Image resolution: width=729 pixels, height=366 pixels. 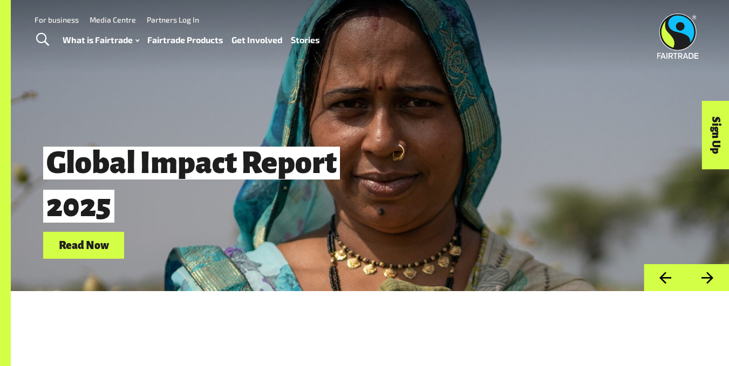 I want to click on a: Stories, so click(x=305, y=40).